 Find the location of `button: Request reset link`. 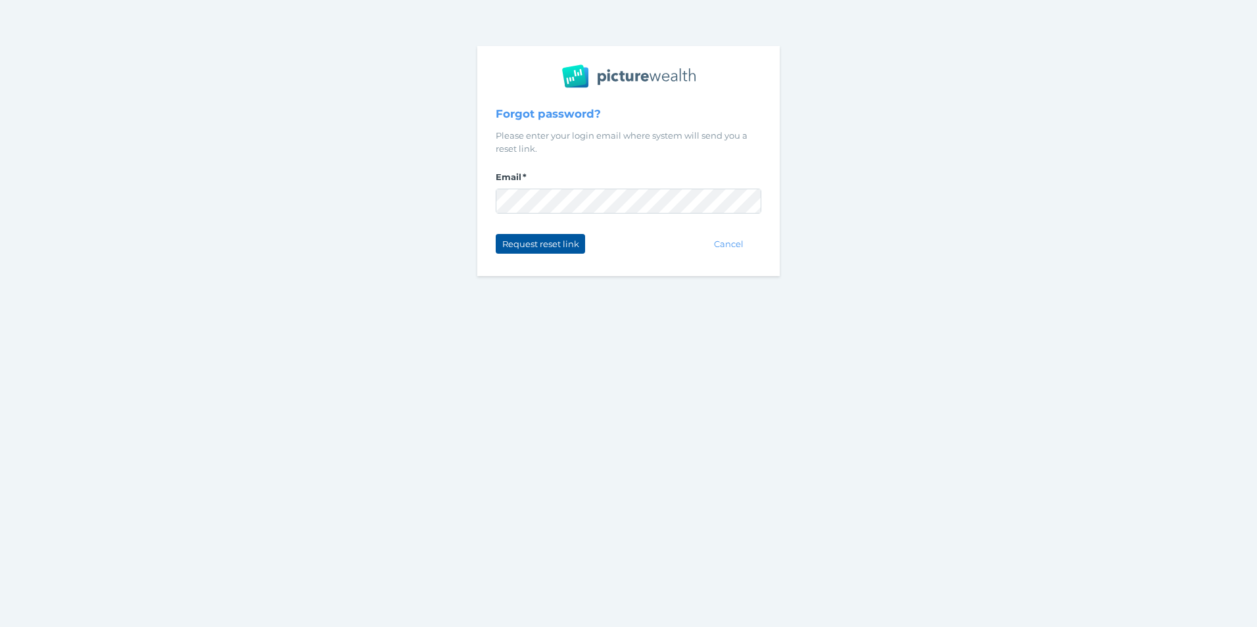

button: Request reset link is located at coordinates (540, 244).